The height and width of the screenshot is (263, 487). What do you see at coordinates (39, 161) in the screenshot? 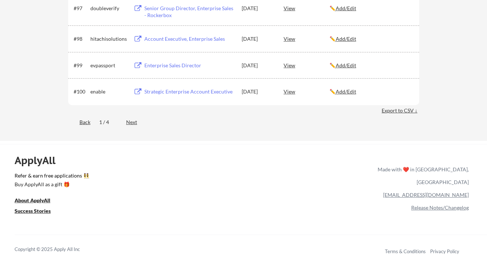
I see `div: ApplyAll` at bounding box center [39, 161].